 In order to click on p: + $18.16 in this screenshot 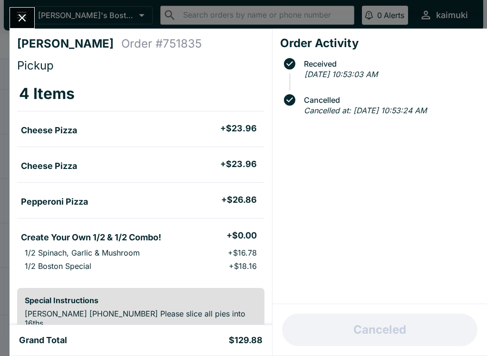, I will do `click(243, 266)`.